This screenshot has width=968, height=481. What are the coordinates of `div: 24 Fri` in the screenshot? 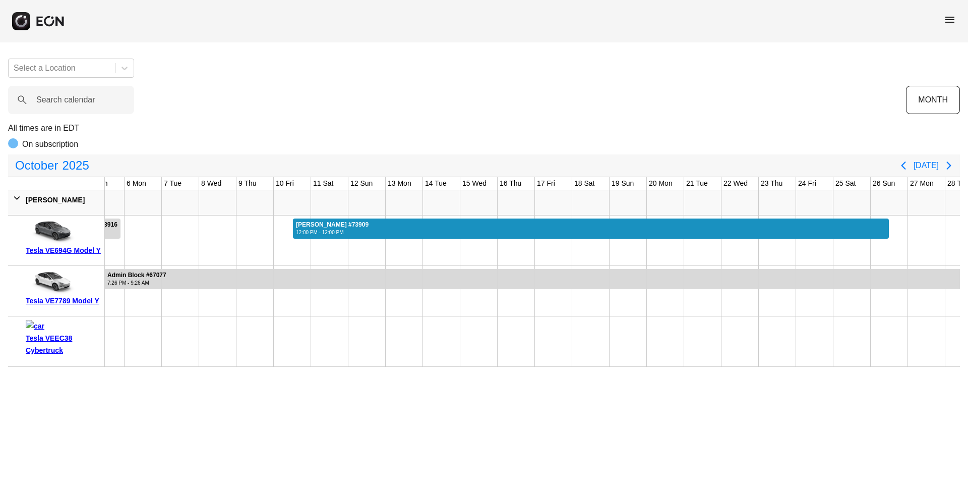 It's located at (807, 183).